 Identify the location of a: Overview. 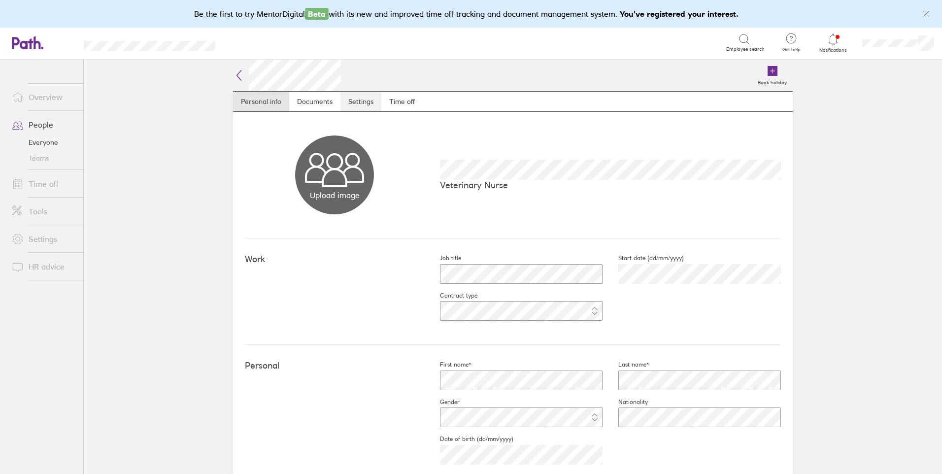
(43, 97).